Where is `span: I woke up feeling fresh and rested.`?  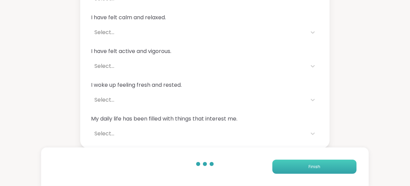 span: I woke up feeling fresh and rested. is located at coordinates (205, 85).